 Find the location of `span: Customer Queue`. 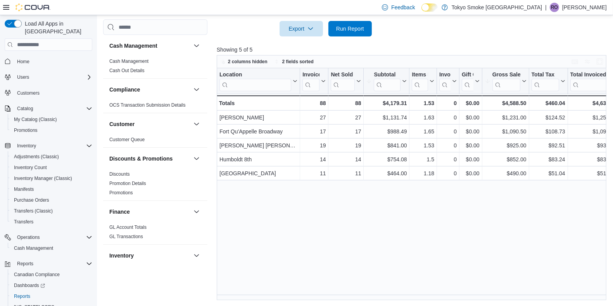

span: Customer Queue is located at coordinates (127, 140).